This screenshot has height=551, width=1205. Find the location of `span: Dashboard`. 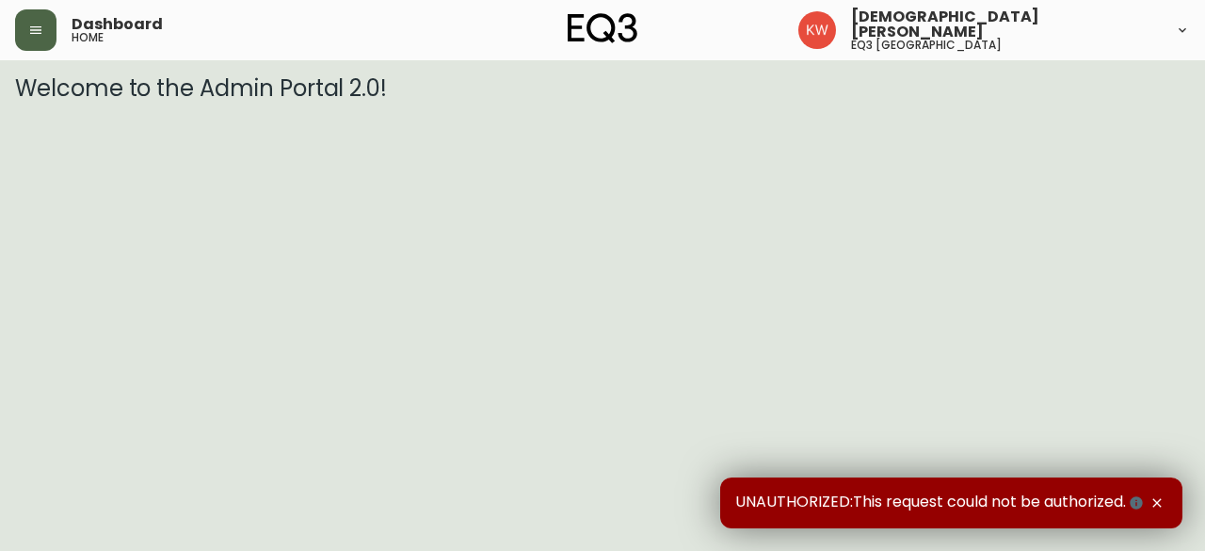

span: Dashboard is located at coordinates (117, 24).